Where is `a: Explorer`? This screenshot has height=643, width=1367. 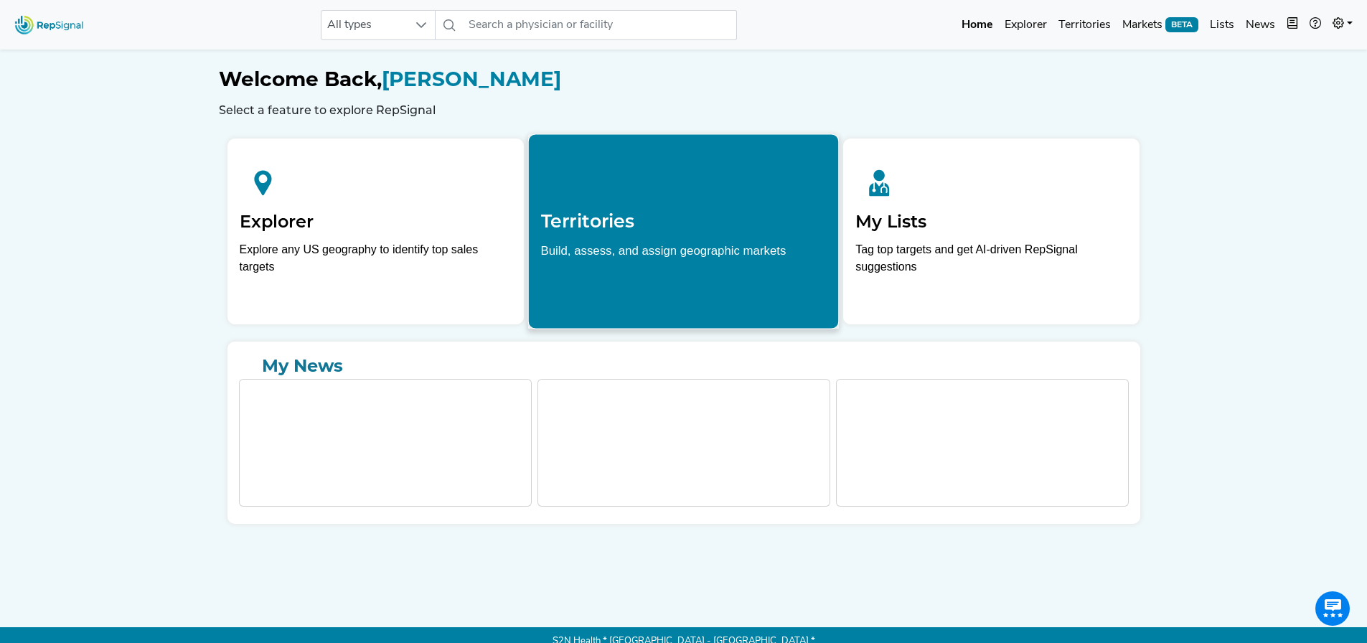
a: Explorer is located at coordinates (1025, 25).